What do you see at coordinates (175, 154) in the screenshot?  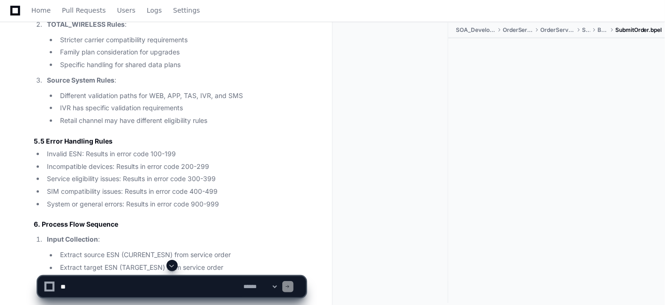 I see `li: Invalid ESN: Results in error code 100-199` at bounding box center [175, 154].